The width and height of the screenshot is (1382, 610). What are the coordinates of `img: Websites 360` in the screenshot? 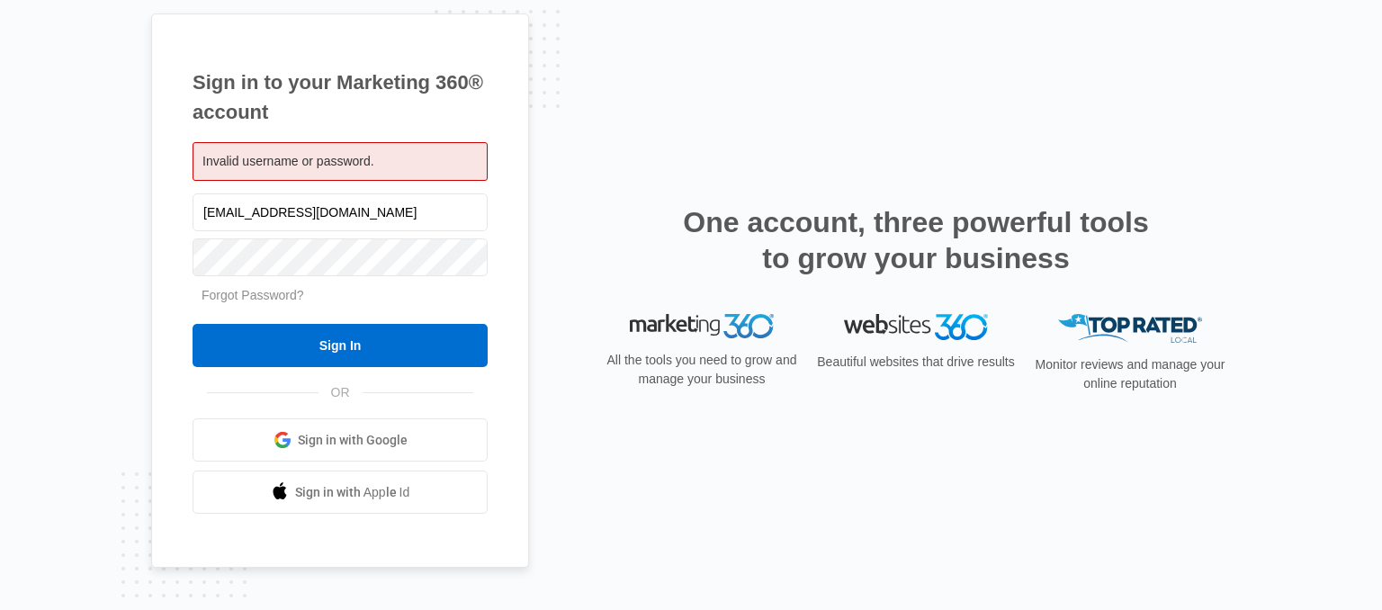 It's located at (916, 327).